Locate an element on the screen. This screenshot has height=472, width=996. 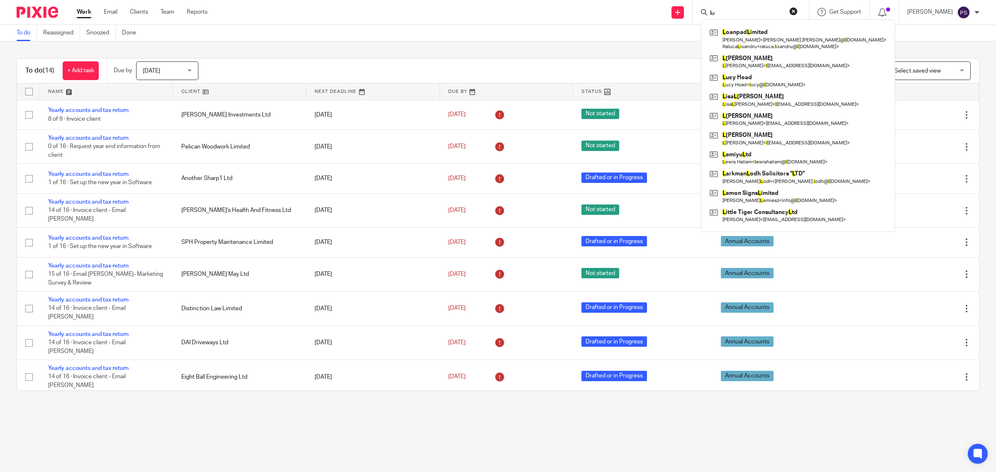
td: DAI Driveways Ltd is located at coordinates (239, 343).